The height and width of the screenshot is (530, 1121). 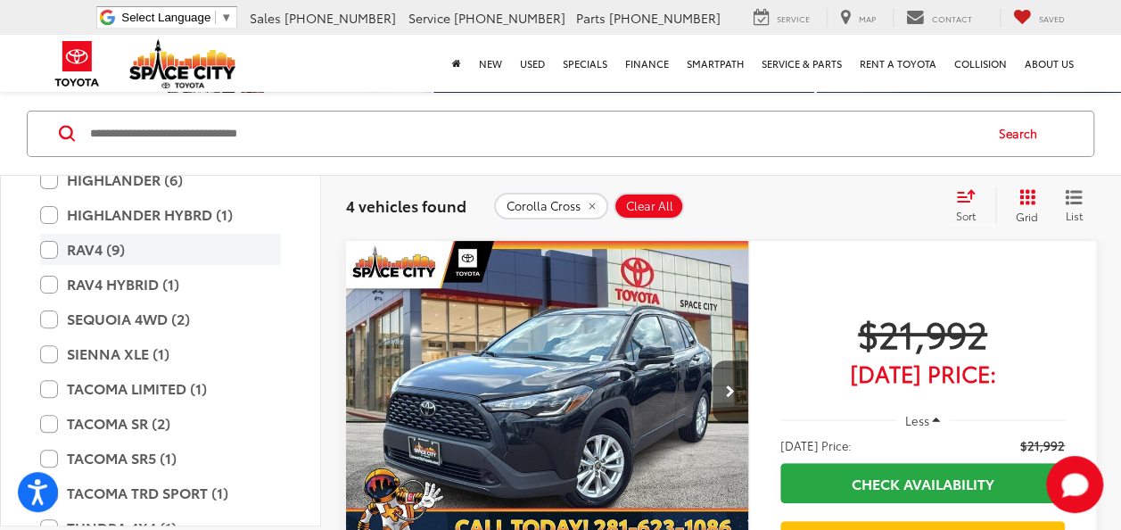 What do you see at coordinates (457, 63) in the screenshot?
I see `a: Home` at bounding box center [457, 63].